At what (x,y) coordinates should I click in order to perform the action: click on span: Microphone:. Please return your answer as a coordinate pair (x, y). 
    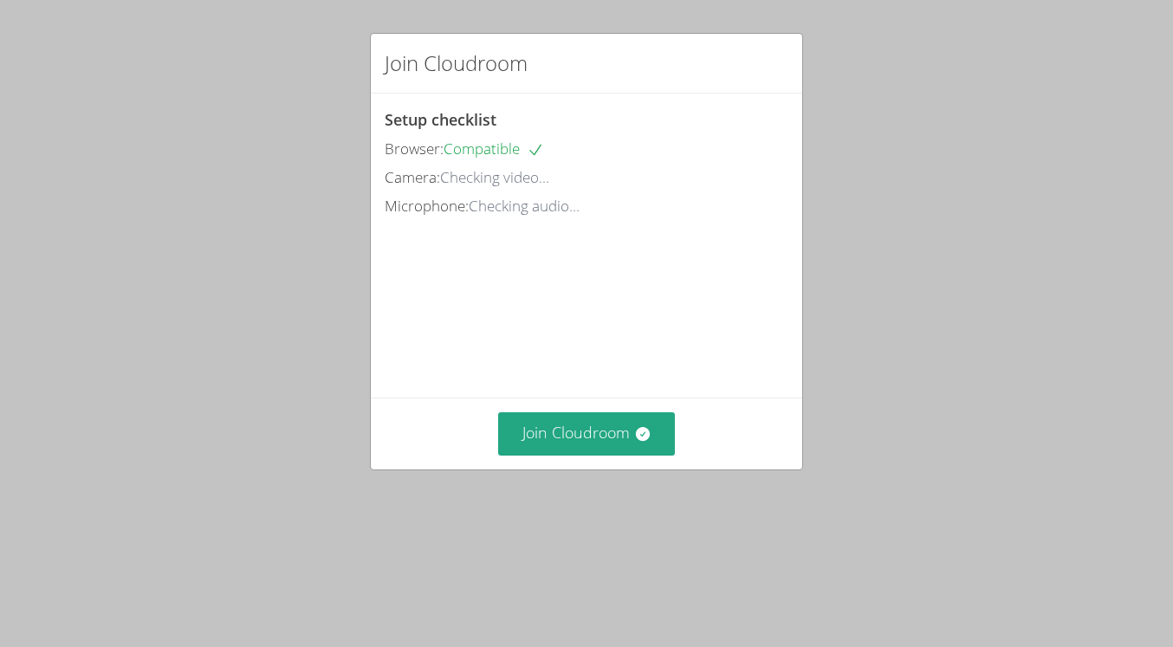
    Looking at the image, I should click on (426, 205).